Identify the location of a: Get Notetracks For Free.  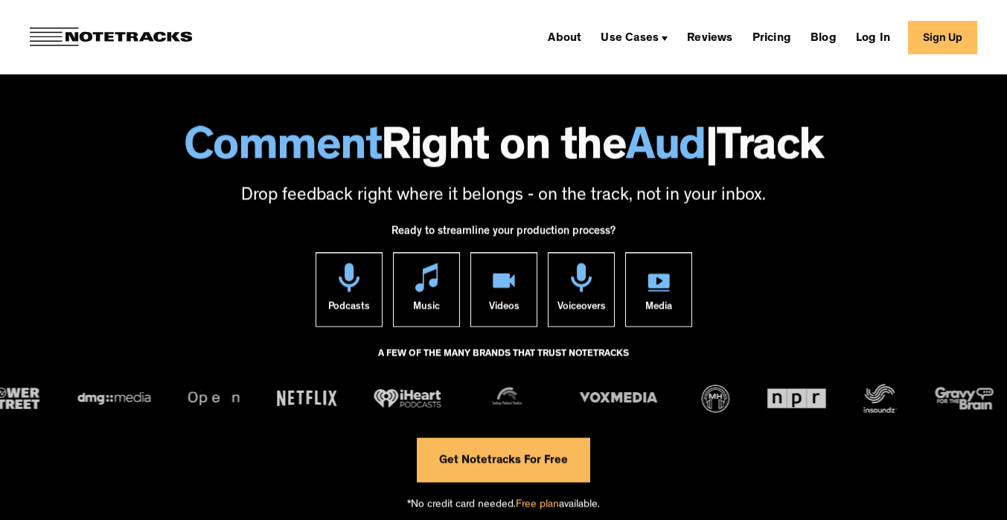
(503, 460).